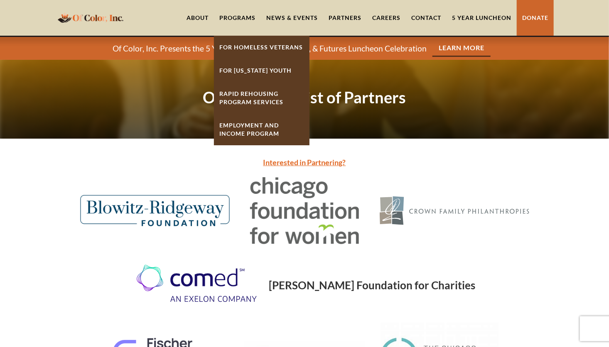 This screenshot has height=347, width=609. I want to click on strong: Rapid ReHousing Program Services, so click(251, 98).